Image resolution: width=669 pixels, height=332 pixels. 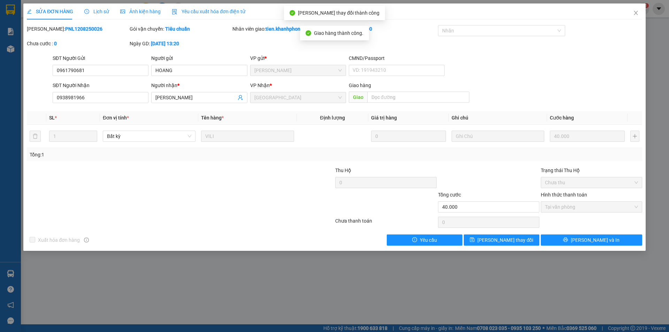 What do you see at coordinates (55, 44) in the screenshot?
I see `b: 0` at bounding box center [55, 44].